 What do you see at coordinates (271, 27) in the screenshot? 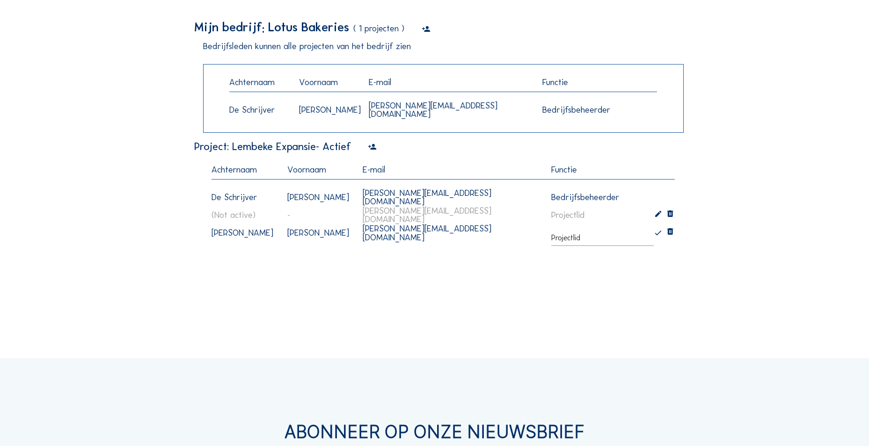
I see `div: Mijn bedrijf: Lotus Bakeries` at bounding box center [271, 27].